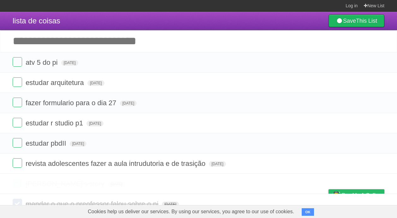 This screenshot has height=218, width=397. I want to click on span: atv 5 do pi, so click(42, 62).